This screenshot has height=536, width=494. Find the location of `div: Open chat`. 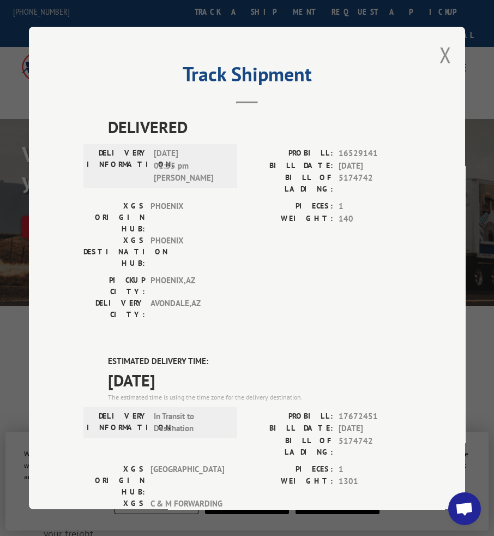

div: Open chat is located at coordinates (465, 508).